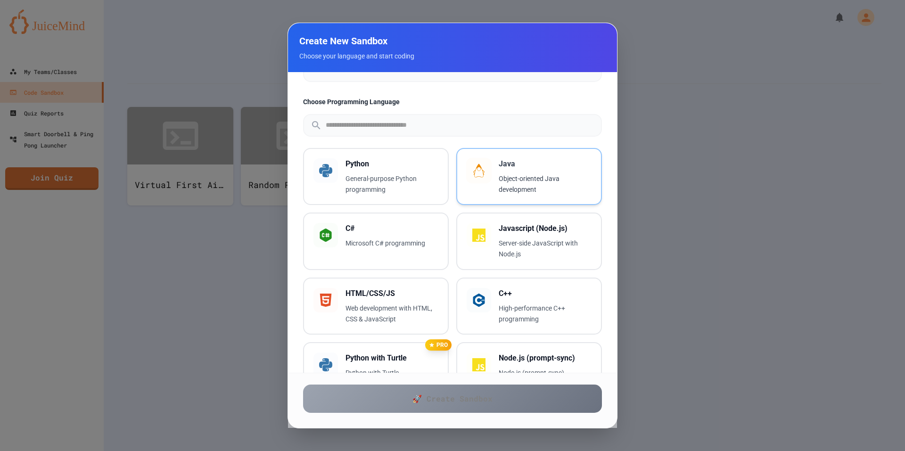  Describe the element at coordinates (392, 314) in the screenshot. I see `p: Web development with HTML, CSS & JavaScript` at that location.